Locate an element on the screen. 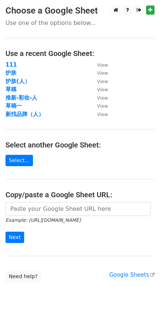 The height and width of the screenshot is (325, 160). a: 推新-彩妆-人 is located at coordinates (21, 98).